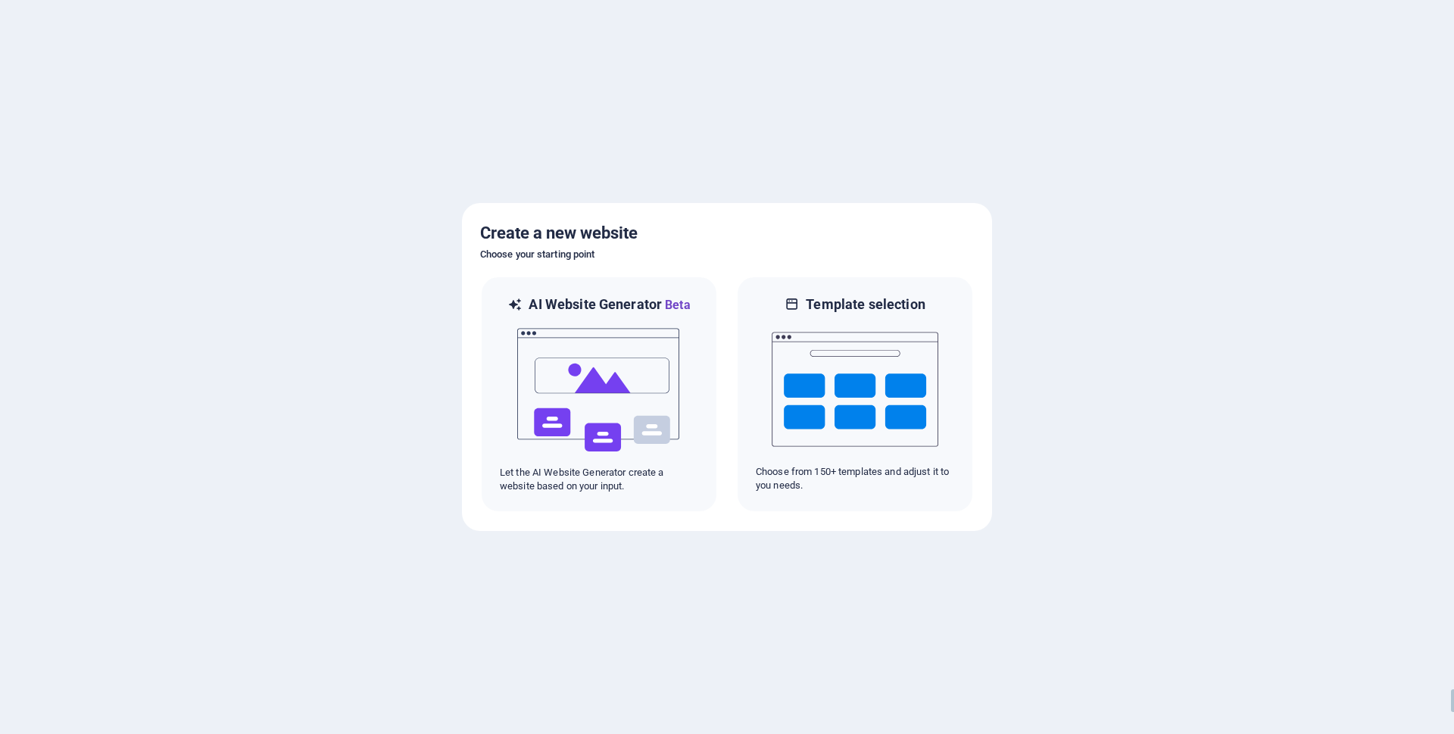 This screenshot has width=1454, height=734. Describe the element at coordinates (599, 479) in the screenshot. I see `p: Let the AI Website Generator create a website based on your input.` at that location.